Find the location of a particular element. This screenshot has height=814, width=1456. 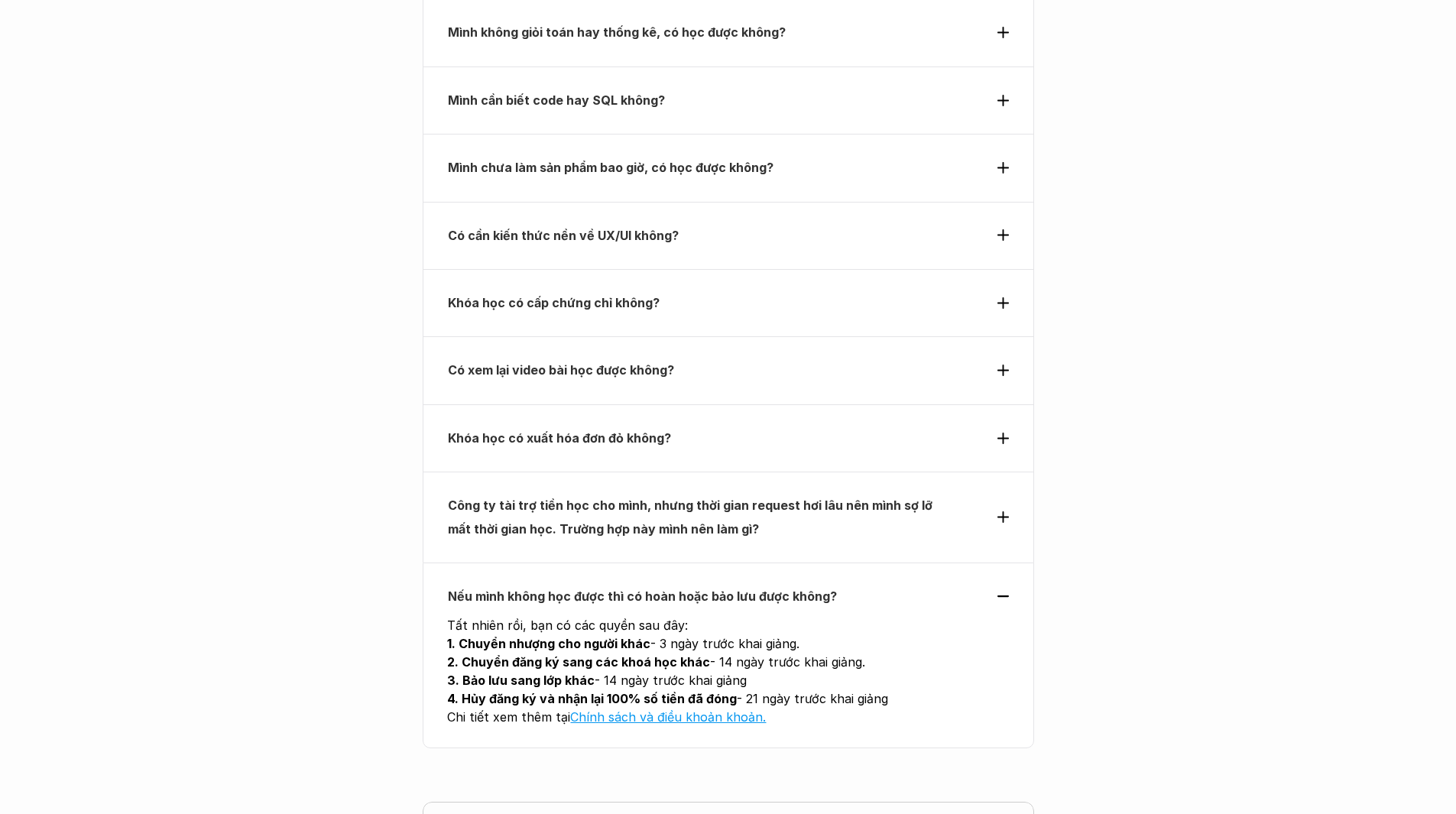

p: - 21 ngày trước khai giảng is located at coordinates (703, 698).